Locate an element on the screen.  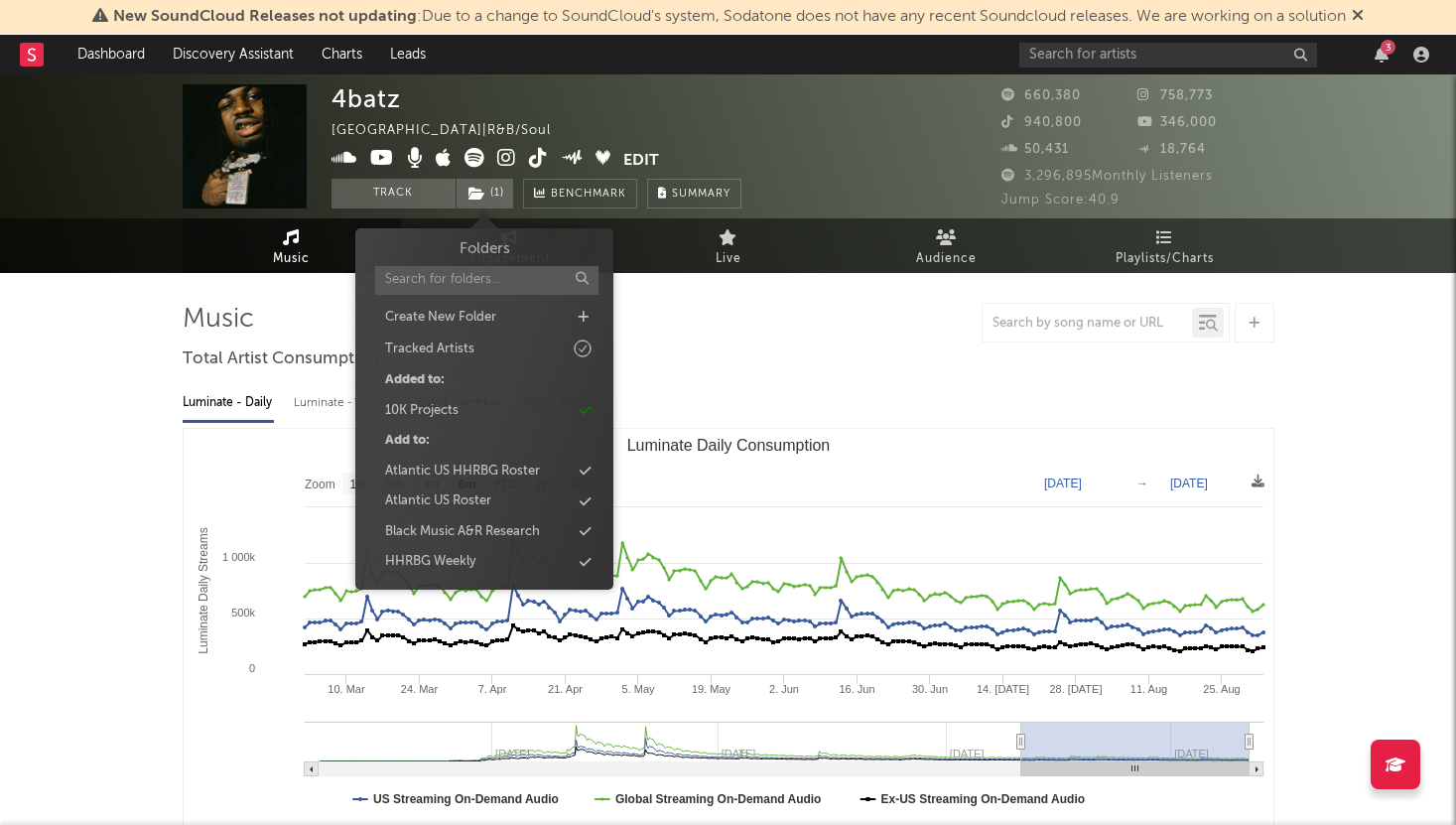
span: 18,764 is located at coordinates (1171, 149).